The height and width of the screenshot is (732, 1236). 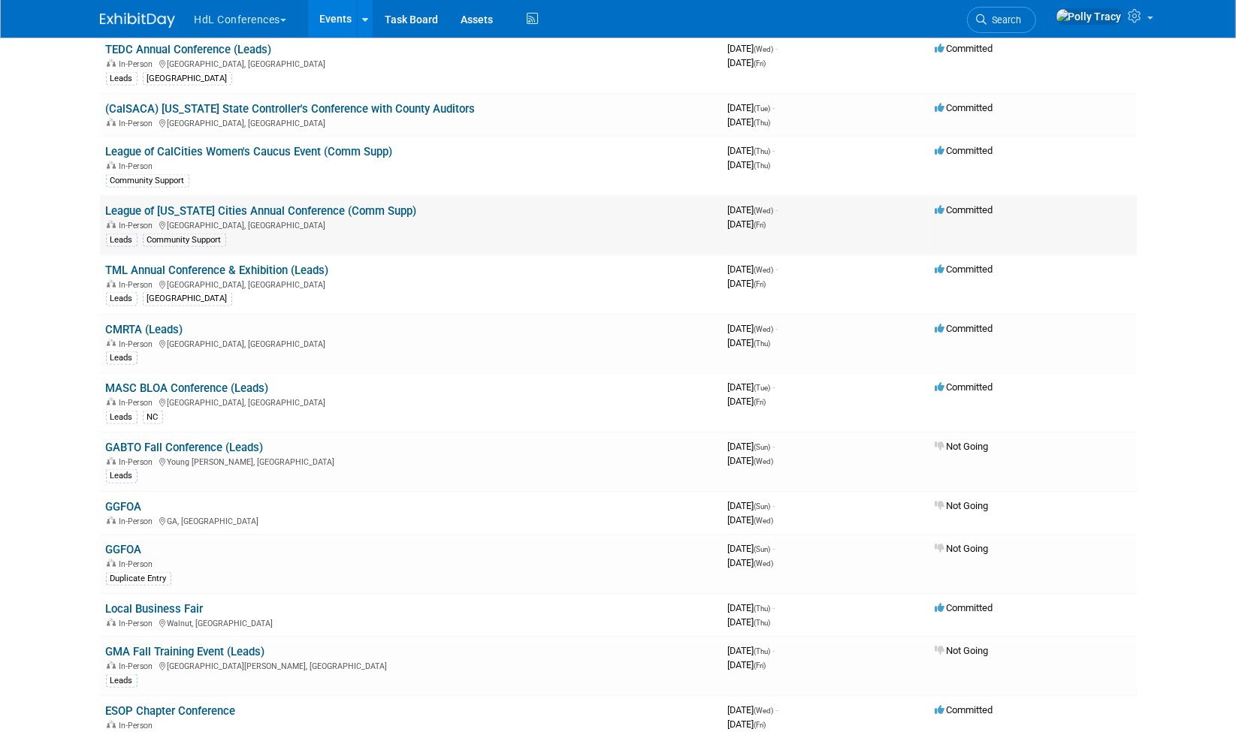 What do you see at coordinates (1001, 20) in the screenshot?
I see `a: Search` at bounding box center [1001, 20].